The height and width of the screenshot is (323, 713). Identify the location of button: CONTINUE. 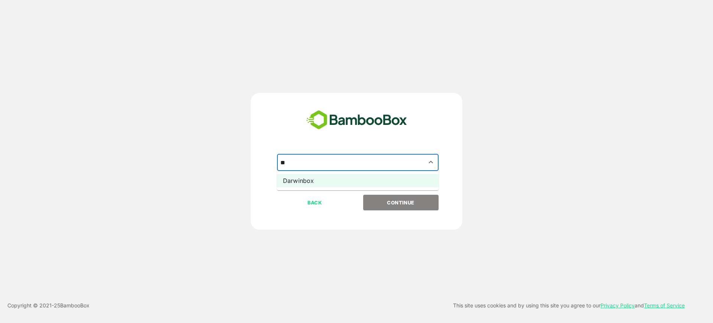
(401, 202).